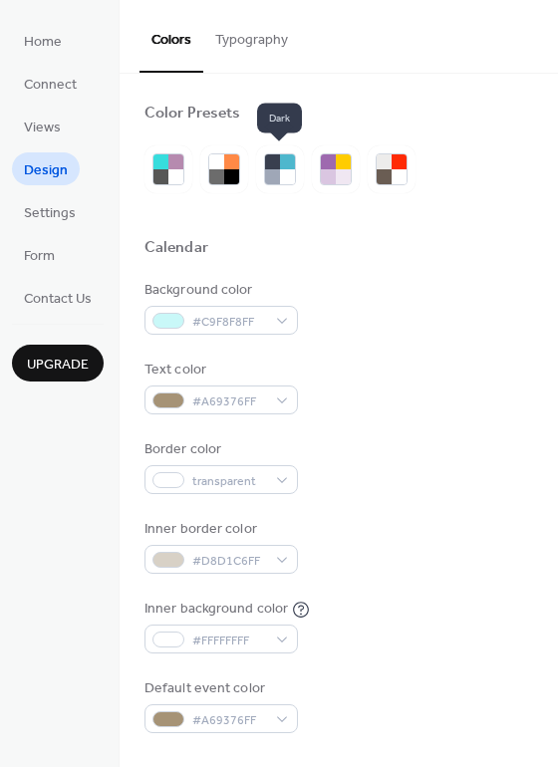  What do you see at coordinates (192, 113) in the screenshot?
I see `div: Color Presets` at bounding box center [192, 113].